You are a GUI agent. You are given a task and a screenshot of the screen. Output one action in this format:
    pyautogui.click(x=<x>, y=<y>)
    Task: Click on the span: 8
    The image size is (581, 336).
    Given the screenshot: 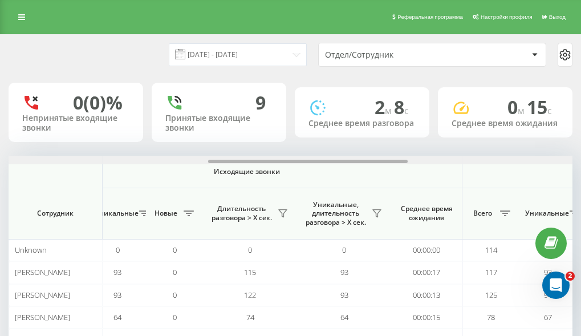 What is the action you would take?
    pyautogui.click(x=401, y=107)
    